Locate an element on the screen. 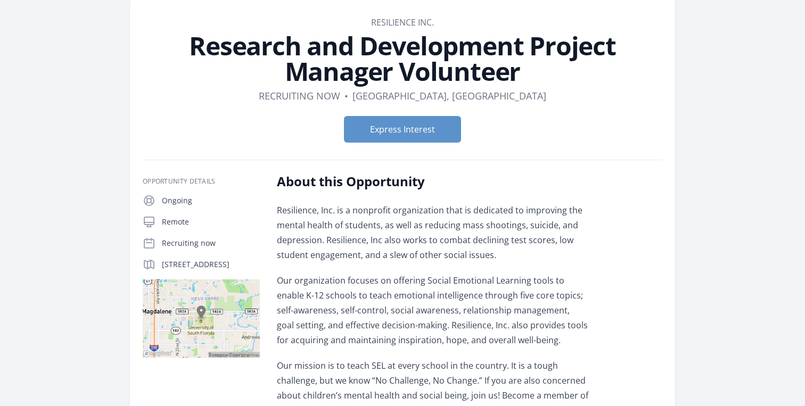  p: Resilience, Inc. is a nonprofit organization that is dedicated to improving the mental health of ... is located at coordinates (432, 233).